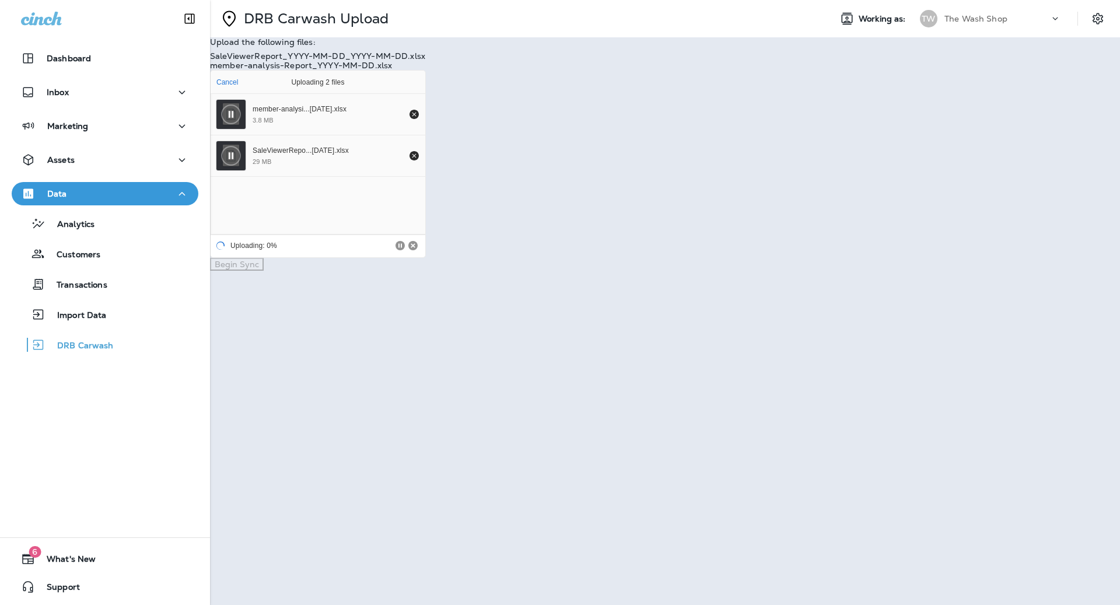  I want to click on p: Data, so click(57, 194).